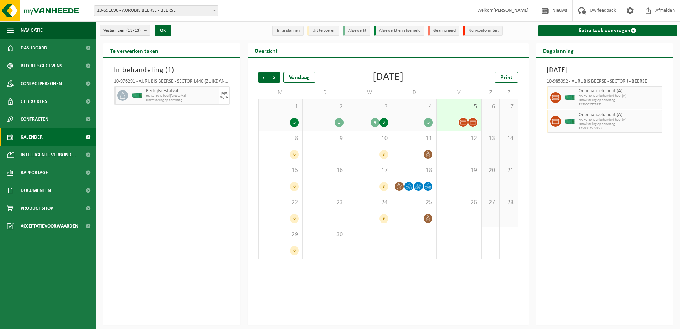 The height and width of the screenshot is (329, 680). Describe the element at coordinates (325, 170) in the screenshot. I see `span: 16` at that location.